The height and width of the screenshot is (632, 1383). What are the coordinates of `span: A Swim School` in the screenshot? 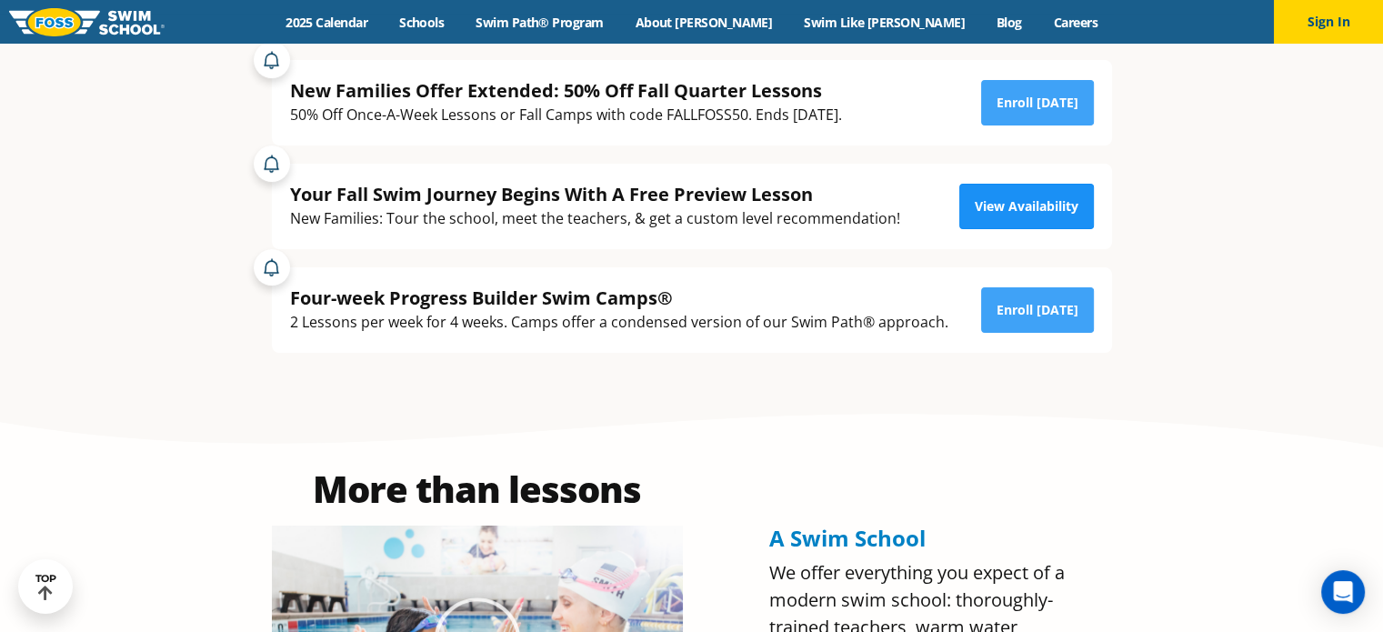 It's located at (847, 537).